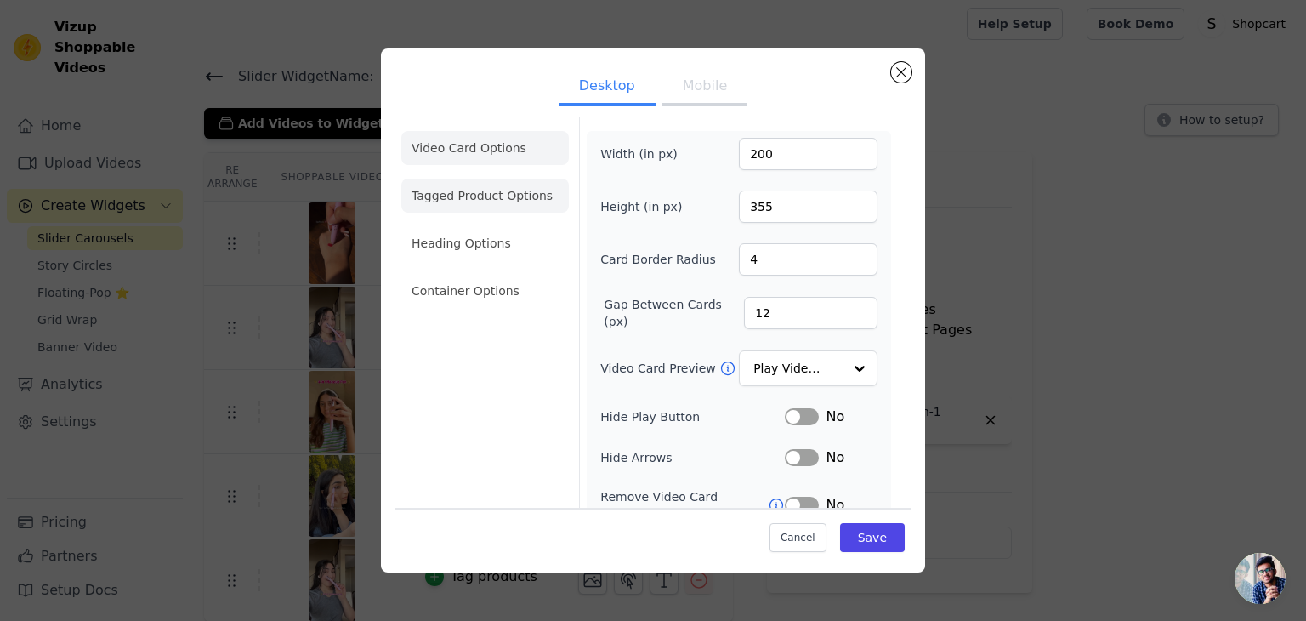 Image resolution: width=1306 pixels, height=621 pixels. I want to click on label: Hide Arrows, so click(692, 457).